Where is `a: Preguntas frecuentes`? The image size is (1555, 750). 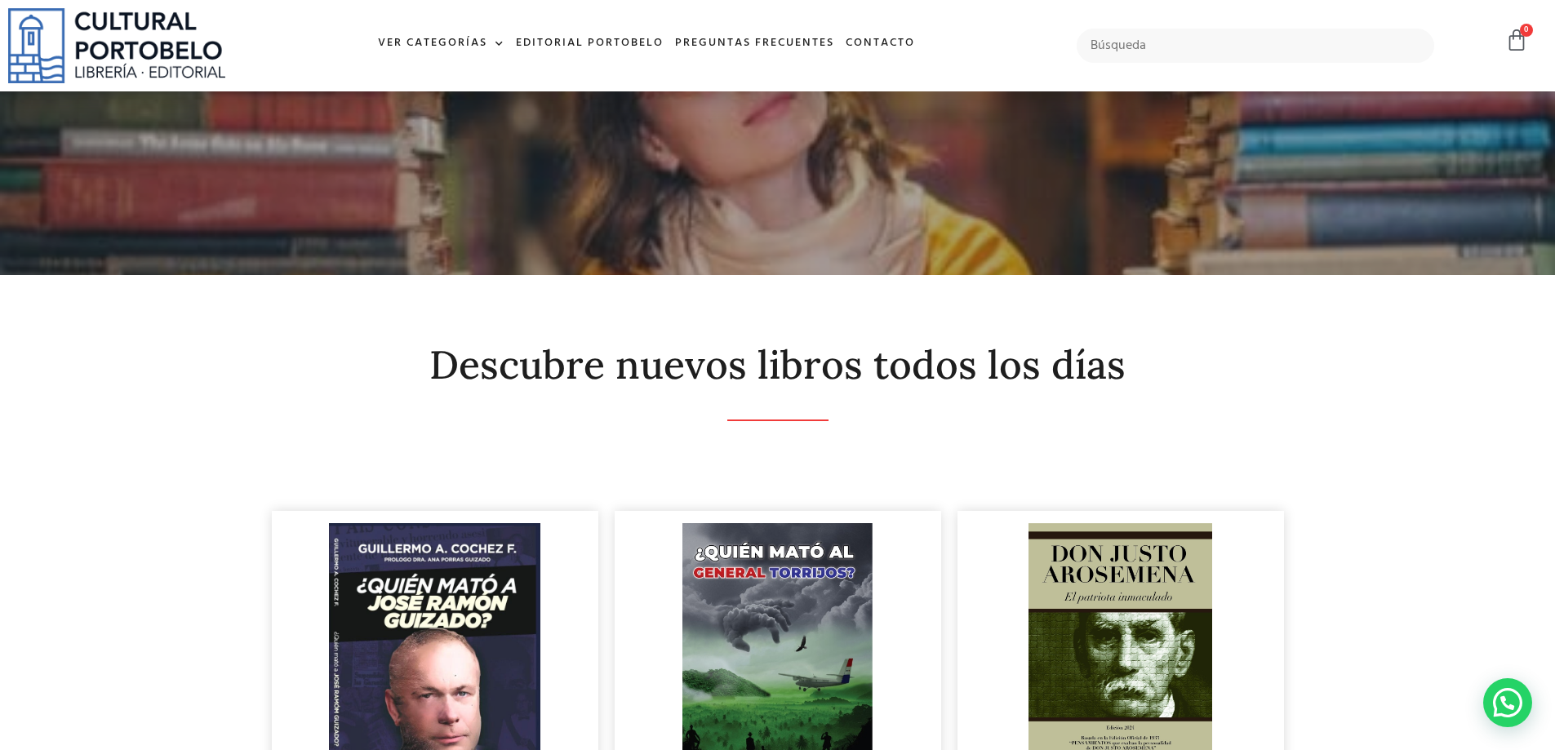 a: Preguntas frecuentes is located at coordinates (754, 43).